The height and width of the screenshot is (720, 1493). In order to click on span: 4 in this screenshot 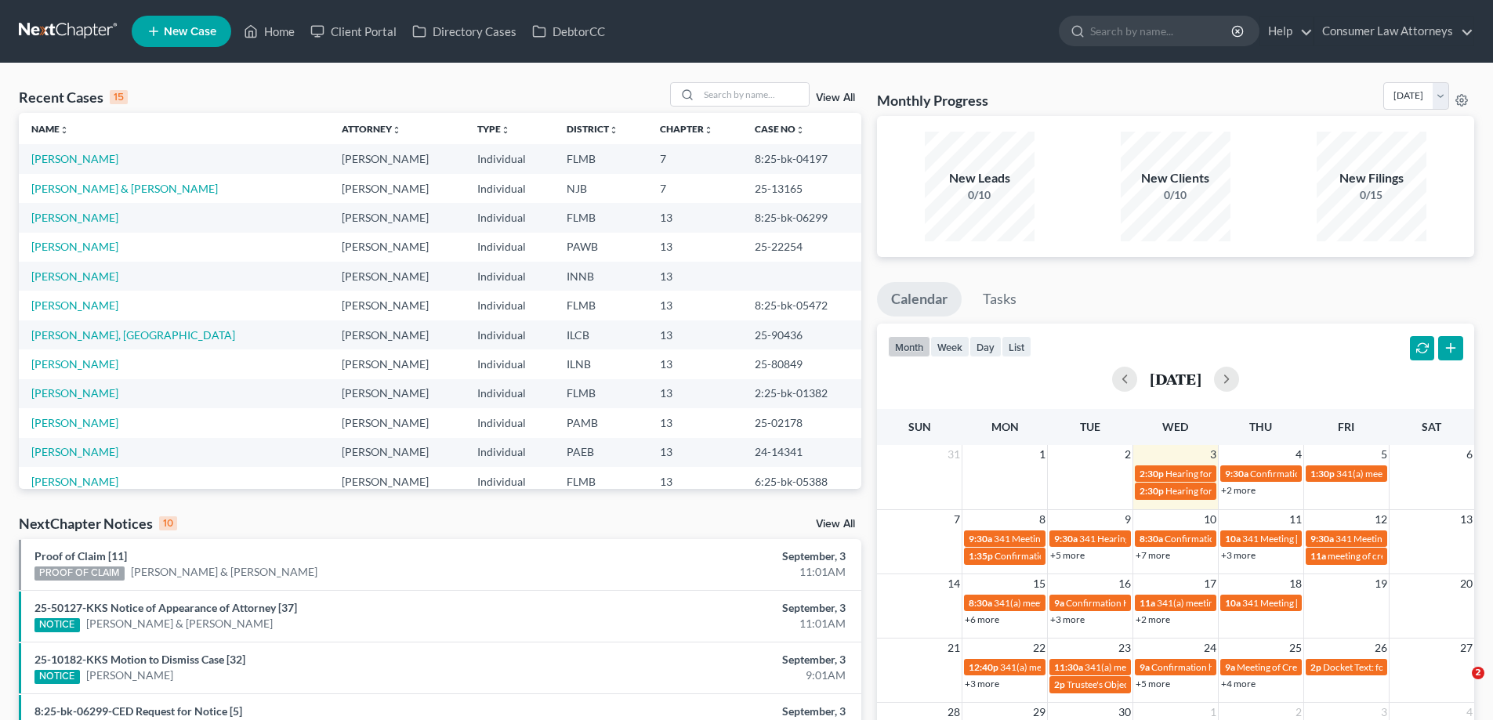, I will do `click(1299, 455)`.